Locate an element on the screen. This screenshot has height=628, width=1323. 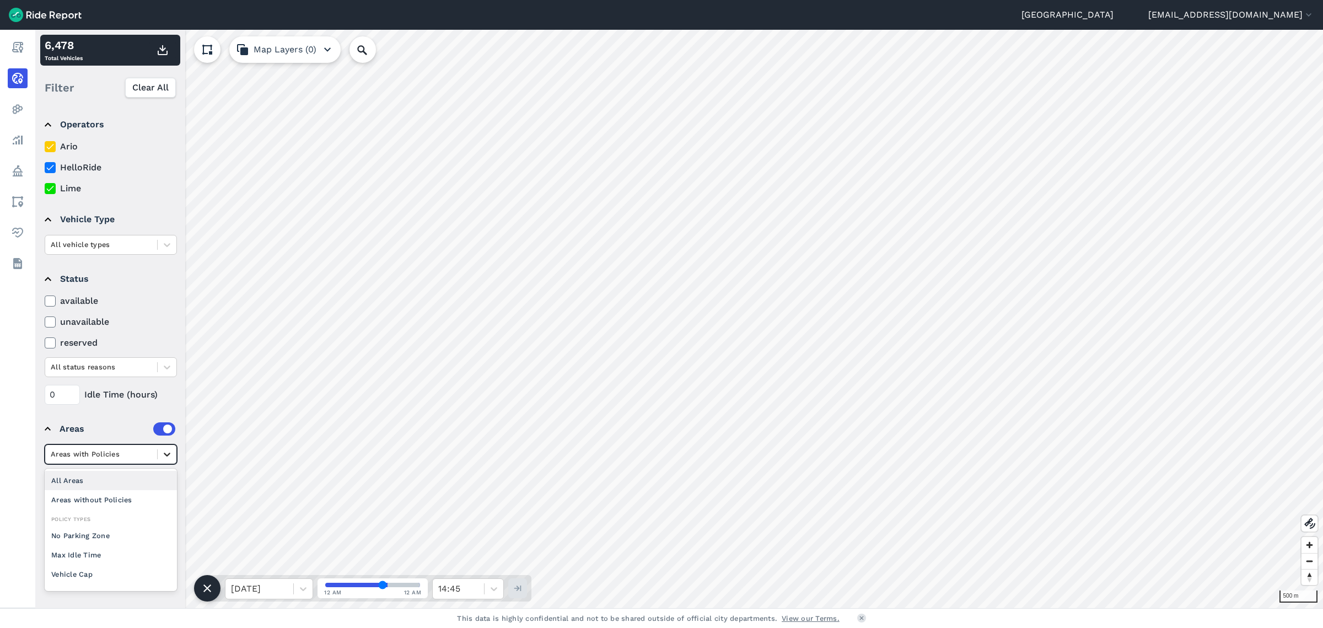
canvas: Map is located at coordinates (679, 319).